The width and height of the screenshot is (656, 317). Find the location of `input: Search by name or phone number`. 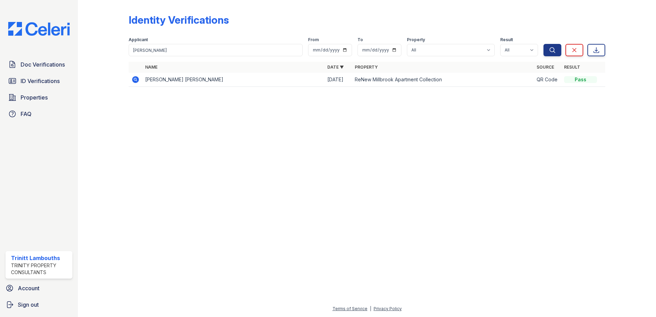

input: Search by name or phone number is located at coordinates (216, 50).